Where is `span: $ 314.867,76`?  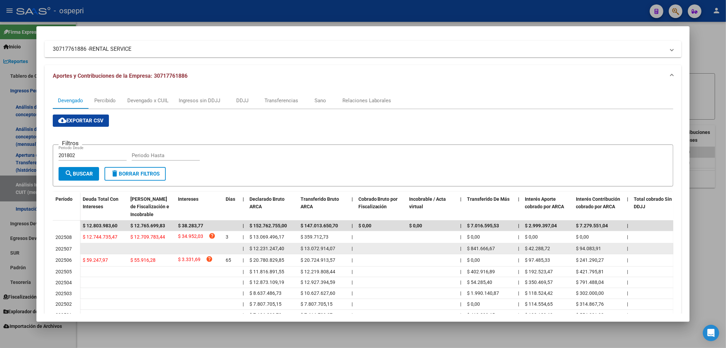
span: $ 314.867,76 is located at coordinates (590, 304).